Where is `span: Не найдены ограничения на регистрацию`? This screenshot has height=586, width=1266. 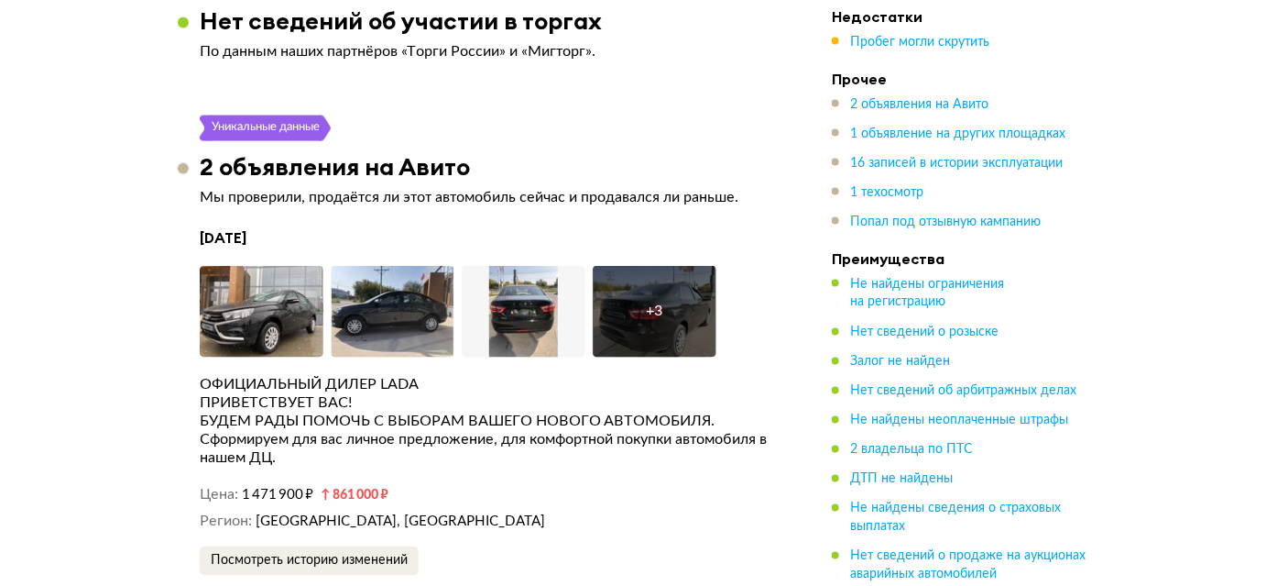
span: Не найдены ограничения на регистрацию is located at coordinates (927, 293).